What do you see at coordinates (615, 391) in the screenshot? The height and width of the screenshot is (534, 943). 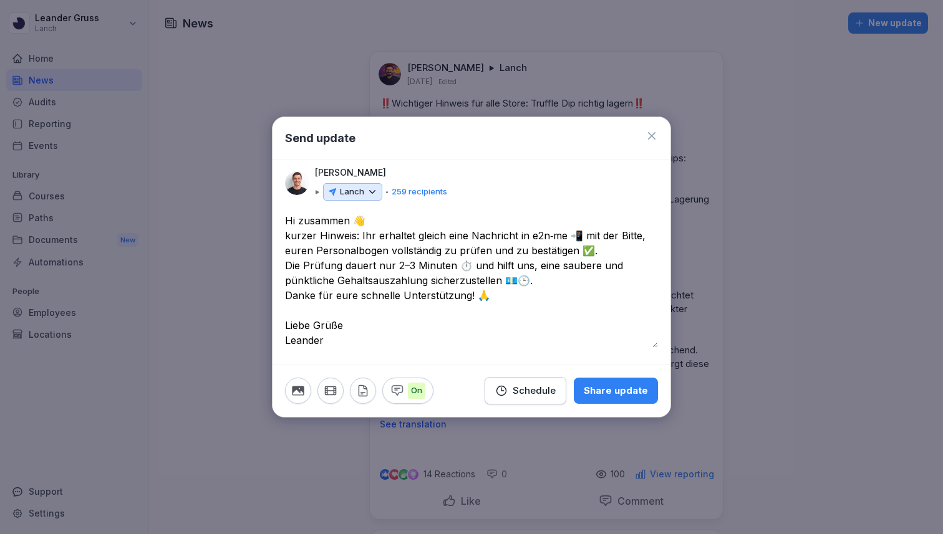 I see `div: Share update` at bounding box center [615, 391].